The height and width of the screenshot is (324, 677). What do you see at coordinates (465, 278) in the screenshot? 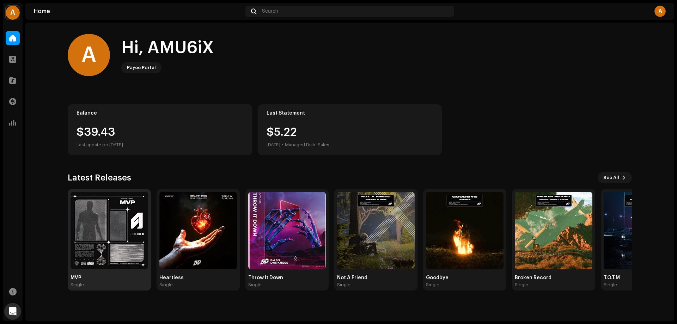
I see `div: Goodbye` at bounding box center [465, 278].